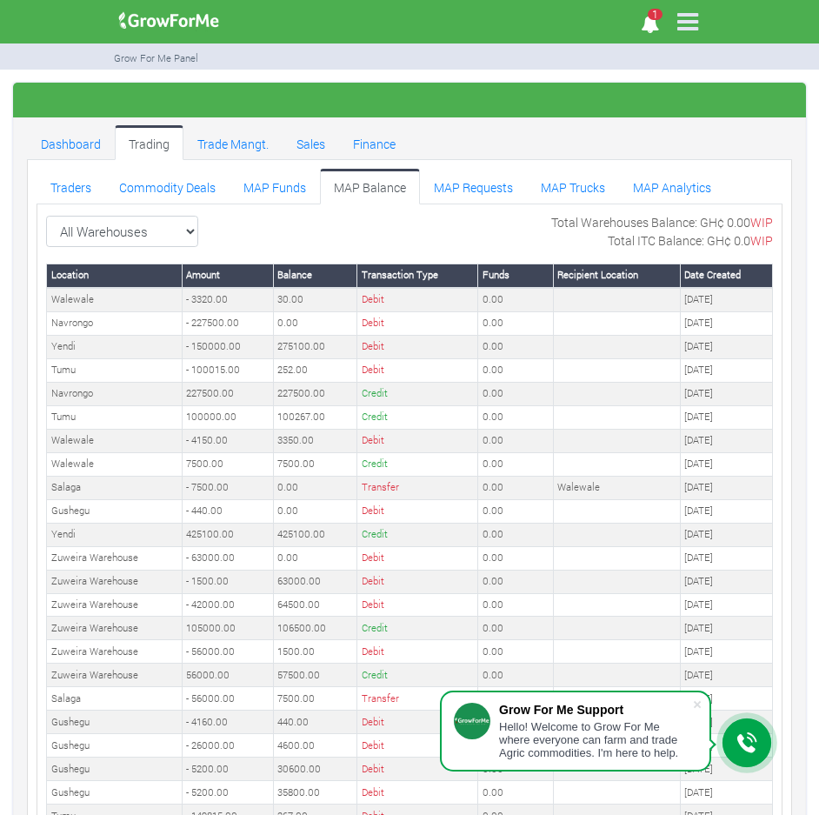  I want to click on td: 1500.00, so click(315, 651).